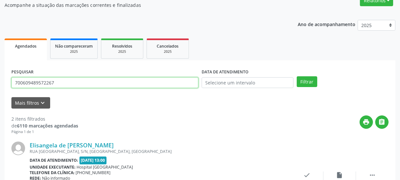 The image size is (400, 180). What do you see at coordinates (45, 125) in the screenshot?
I see `div: de` at bounding box center [45, 125].